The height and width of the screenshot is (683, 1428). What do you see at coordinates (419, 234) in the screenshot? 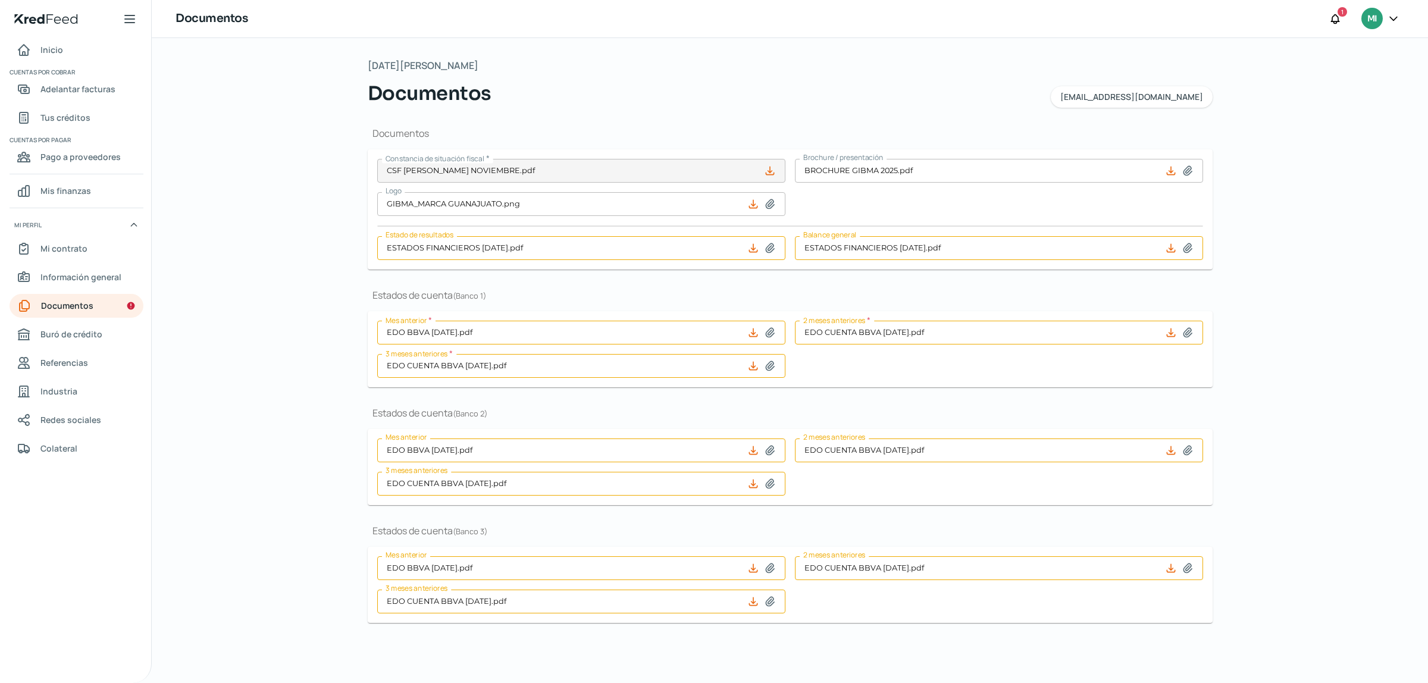
I see `span: Estado de resultados` at bounding box center [419, 234].